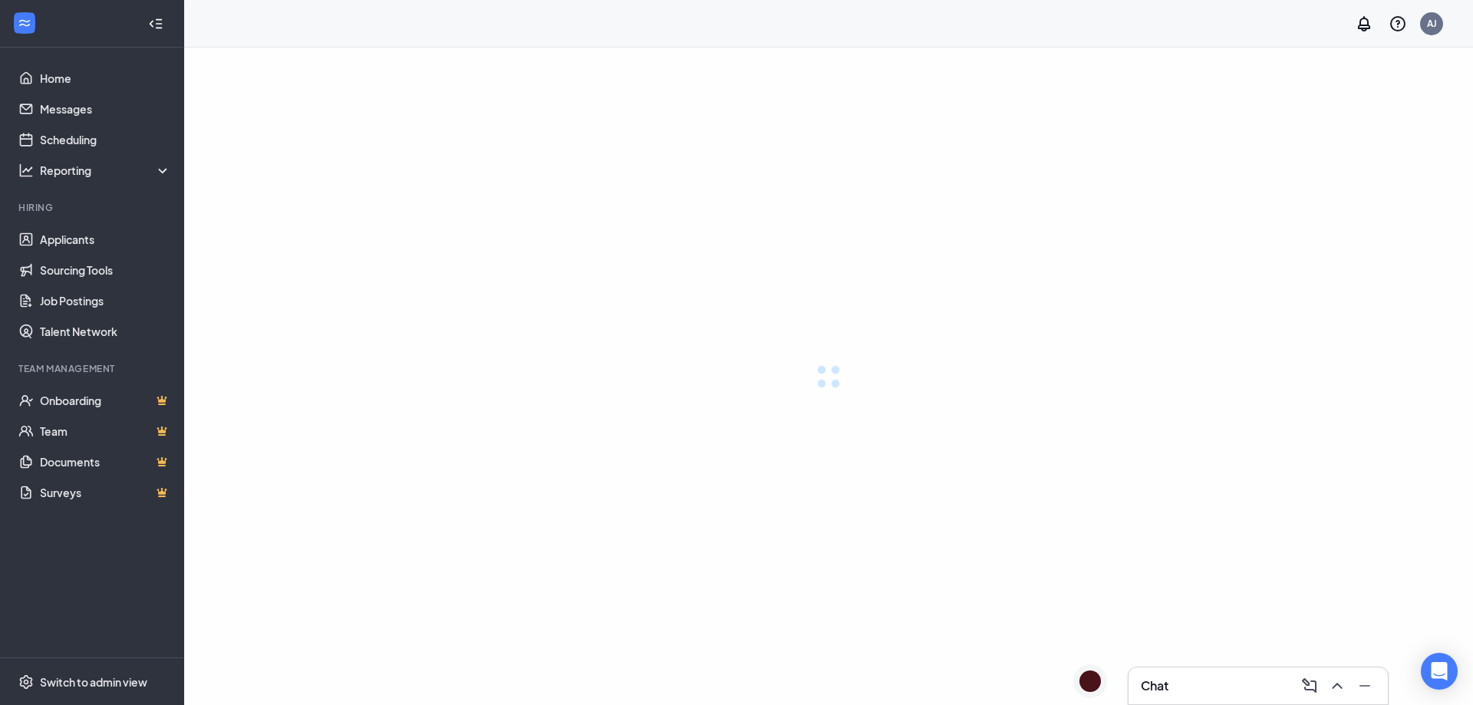 Image resolution: width=1473 pixels, height=705 pixels. What do you see at coordinates (26, 682) in the screenshot?
I see `svg: Settings` at bounding box center [26, 682].